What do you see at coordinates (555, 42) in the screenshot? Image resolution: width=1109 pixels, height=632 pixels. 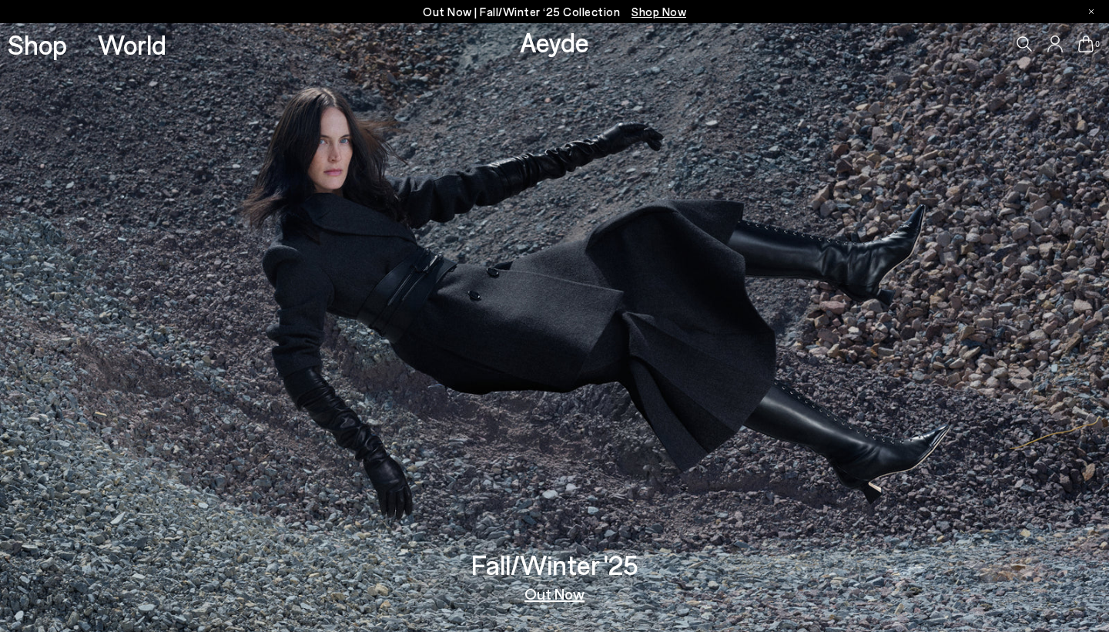 I see `a: Aeyde` at bounding box center [555, 42].